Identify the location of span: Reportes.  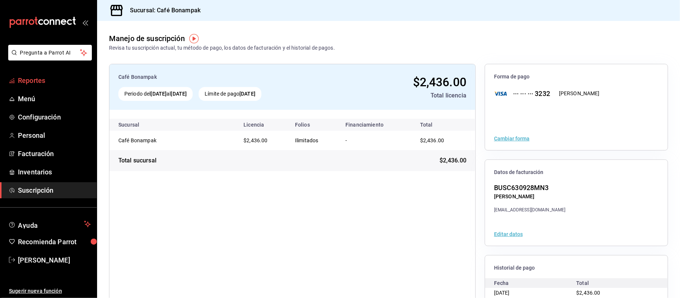
(54, 80).